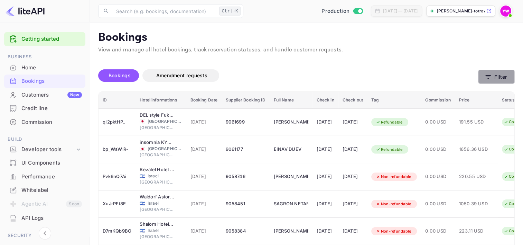 The height and width of the screenshot is (245, 523). Describe the element at coordinates (51, 122) in the screenshot. I see `div: Commission` at that location.